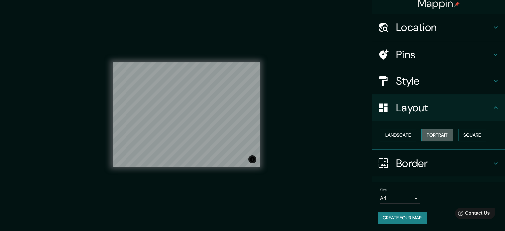 The image size is (505, 231). Describe the element at coordinates (439, 81) in the screenshot. I see `div: Style` at that location.